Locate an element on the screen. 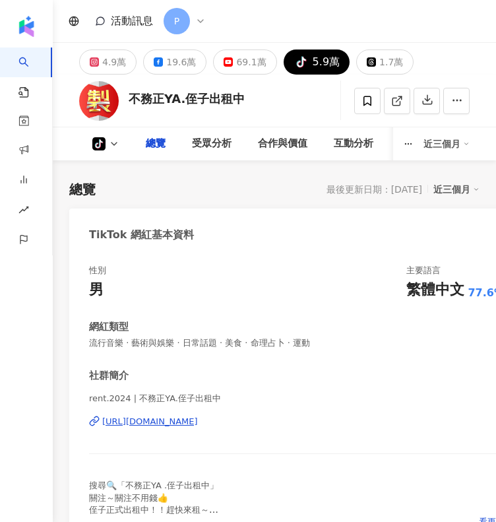  button: 69.1萬 is located at coordinates (245, 62).